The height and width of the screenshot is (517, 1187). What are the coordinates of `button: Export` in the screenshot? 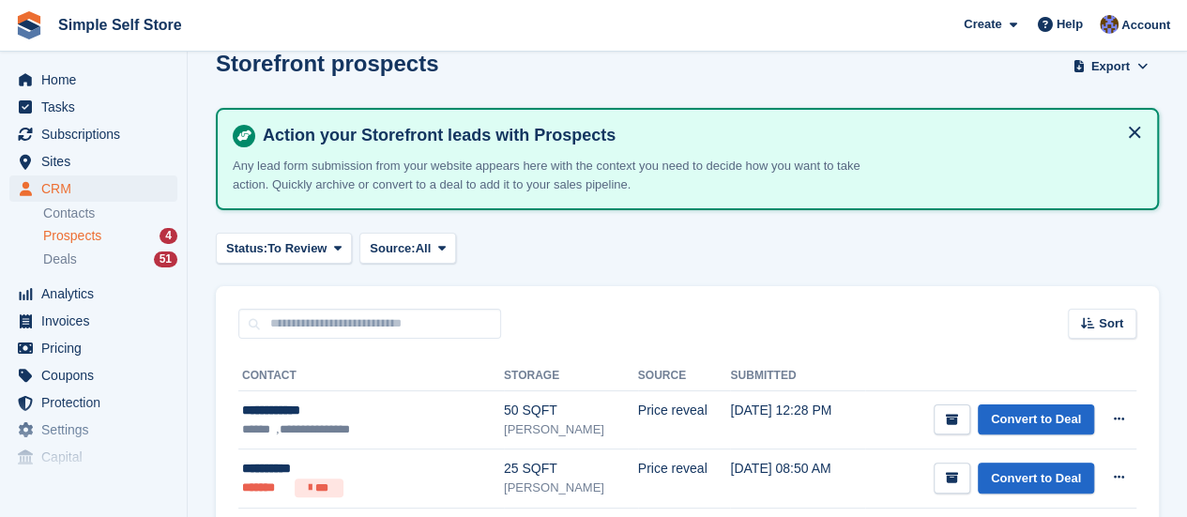 It's located at (1110, 66).